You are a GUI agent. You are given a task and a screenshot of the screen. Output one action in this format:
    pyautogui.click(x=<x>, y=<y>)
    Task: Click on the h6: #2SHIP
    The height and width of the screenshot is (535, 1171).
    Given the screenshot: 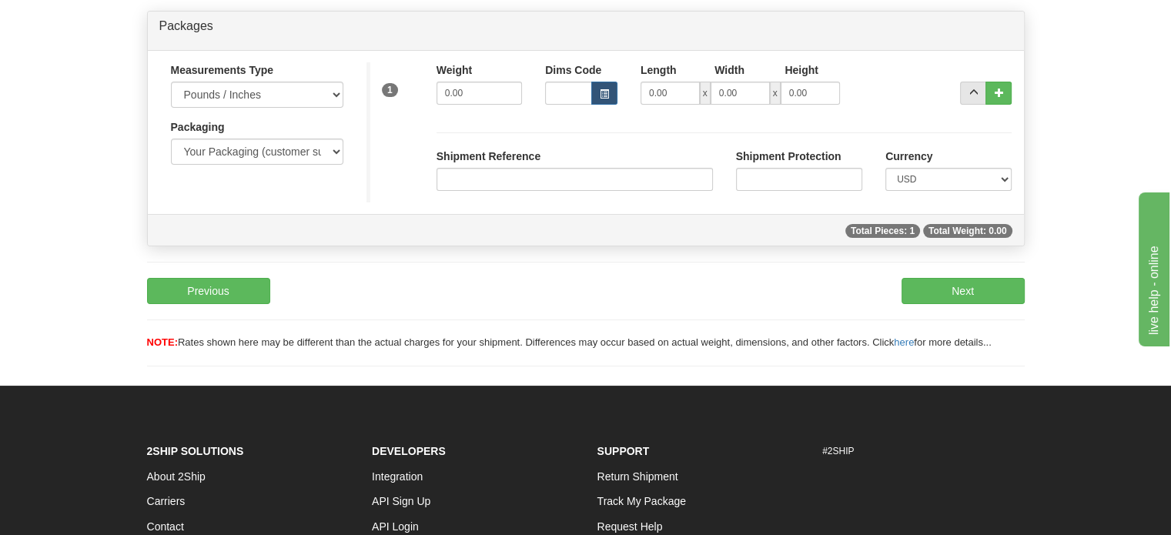 What is the action you would take?
    pyautogui.click(x=923, y=451)
    